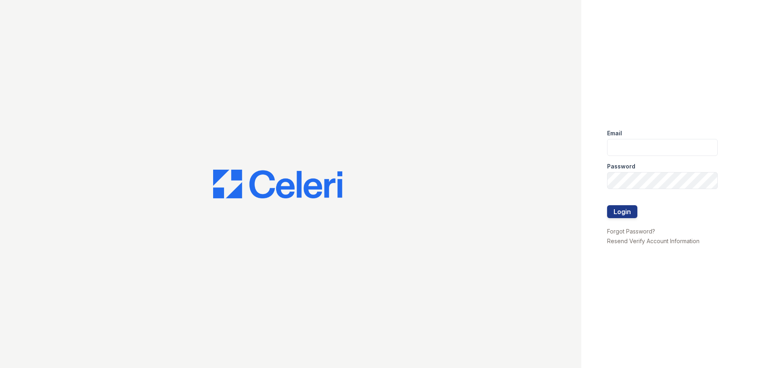 This screenshot has height=368, width=775. Describe the element at coordinates (631, 231) in the screenshot. I see `a: Forgot Password?` at that location.